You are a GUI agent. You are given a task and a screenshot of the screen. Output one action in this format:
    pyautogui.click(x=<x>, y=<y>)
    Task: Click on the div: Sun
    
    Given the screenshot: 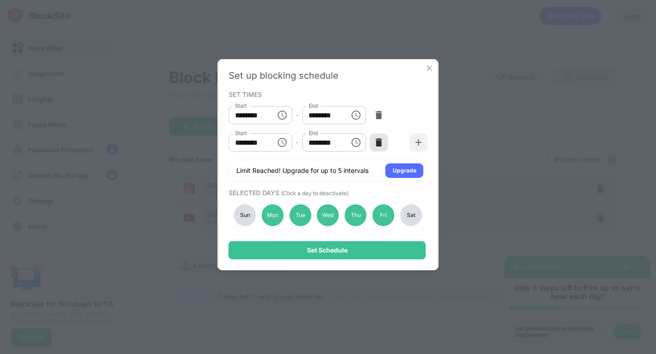 What is the action you would take?
    pyautogui.click(x=245, y=215)
    